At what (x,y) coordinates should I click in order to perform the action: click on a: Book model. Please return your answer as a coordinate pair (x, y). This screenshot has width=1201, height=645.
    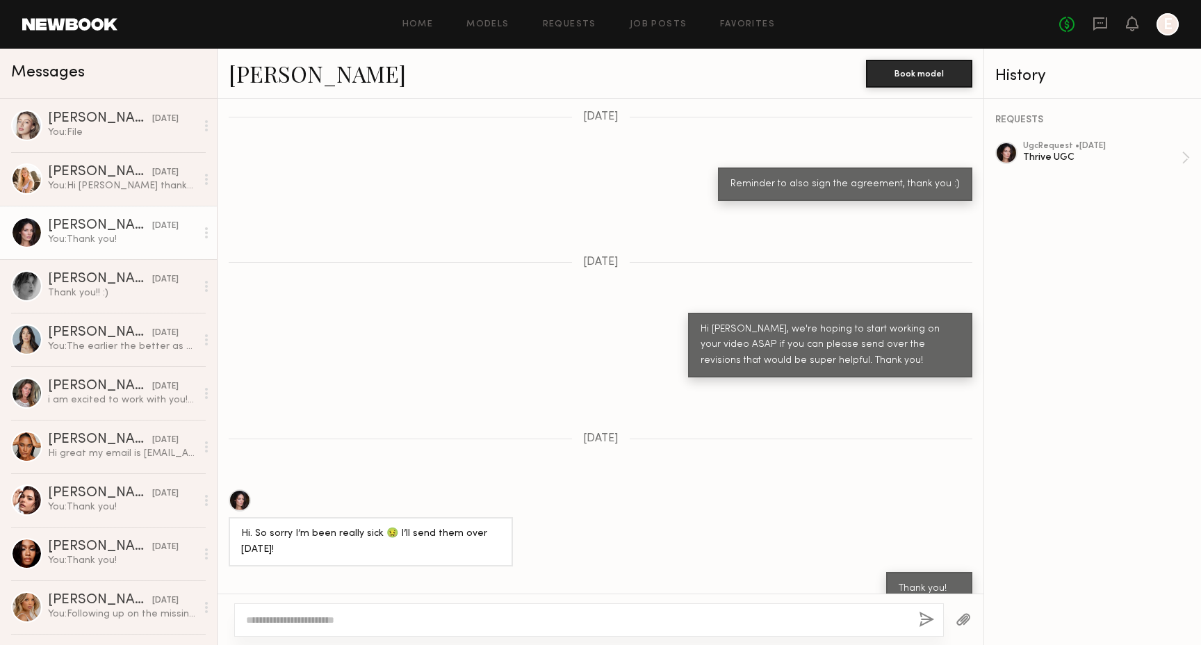
    Looking at the image, I should click on (919, 72).